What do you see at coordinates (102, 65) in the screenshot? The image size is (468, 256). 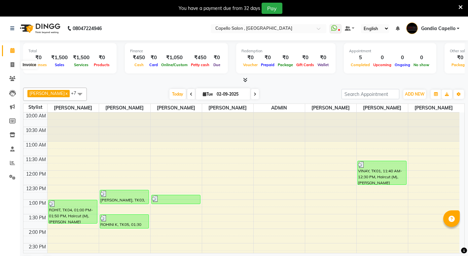 I see `span: Products` at bounding box center [102, 65].